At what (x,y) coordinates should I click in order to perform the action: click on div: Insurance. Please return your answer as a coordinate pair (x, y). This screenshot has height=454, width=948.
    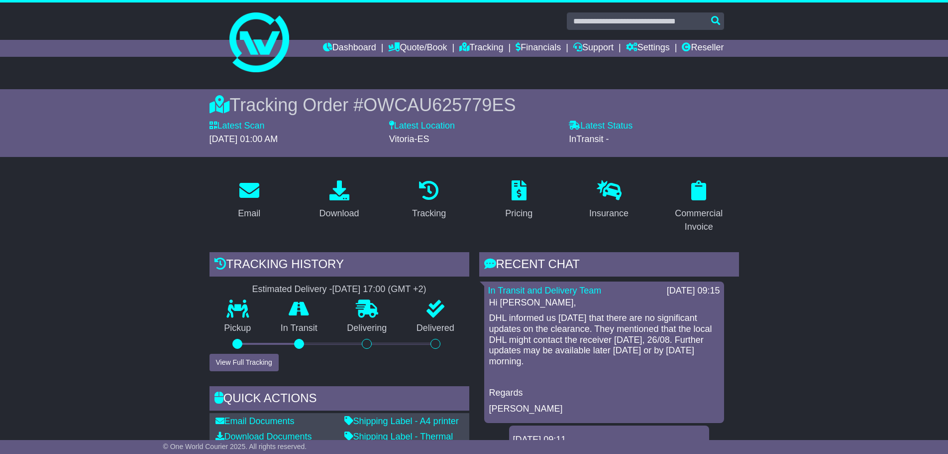
    Looking at the image, I should click on (609, 213).